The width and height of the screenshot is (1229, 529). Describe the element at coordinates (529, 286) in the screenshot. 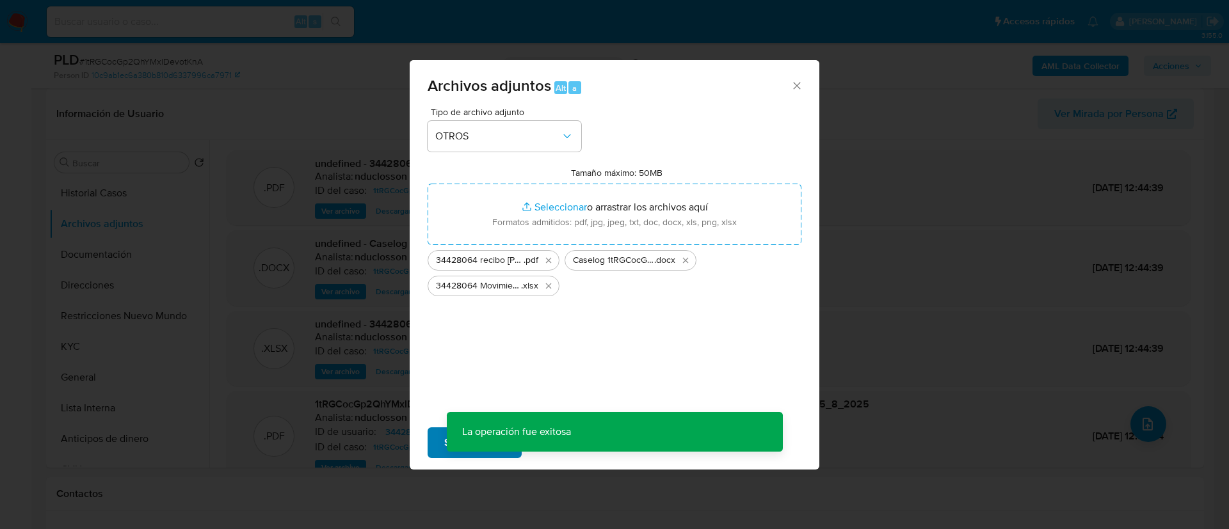

I see `span: .xlsx` at that location.